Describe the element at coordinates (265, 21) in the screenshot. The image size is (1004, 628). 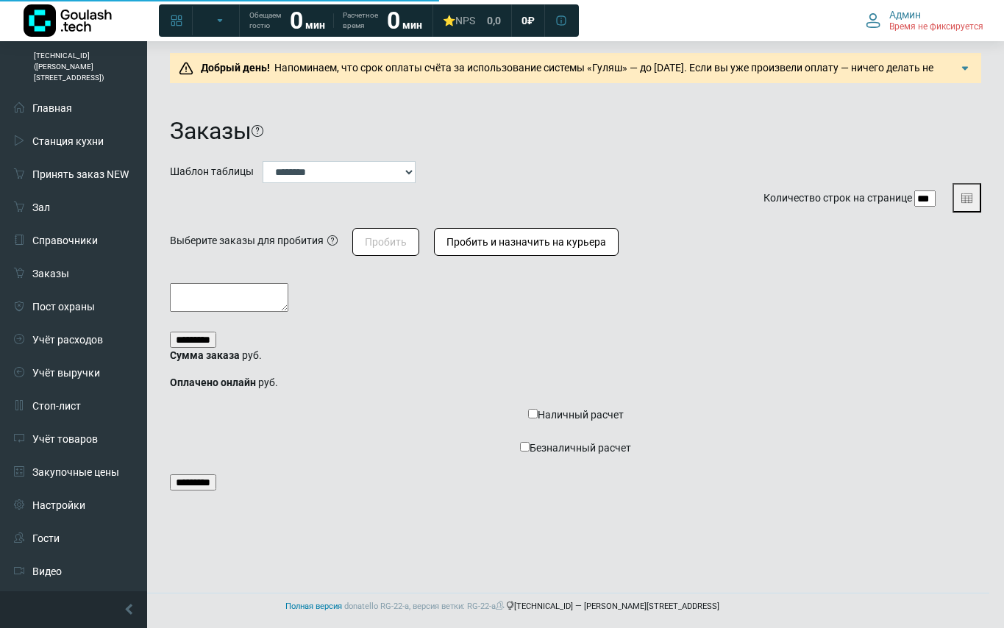
I see `span: Обещаем гостю` at that location.